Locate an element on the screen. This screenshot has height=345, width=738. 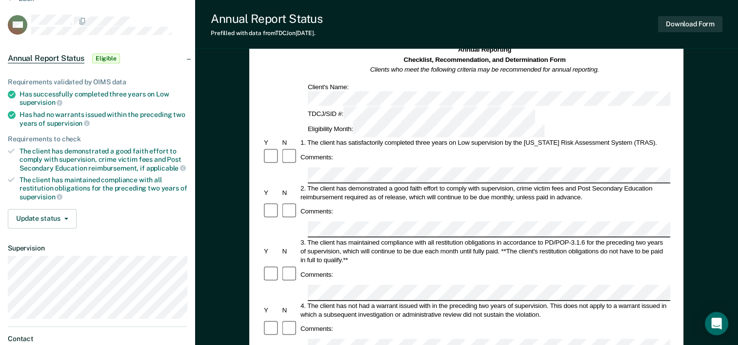
div: Requirements to check is located at coordinates (98, 139).